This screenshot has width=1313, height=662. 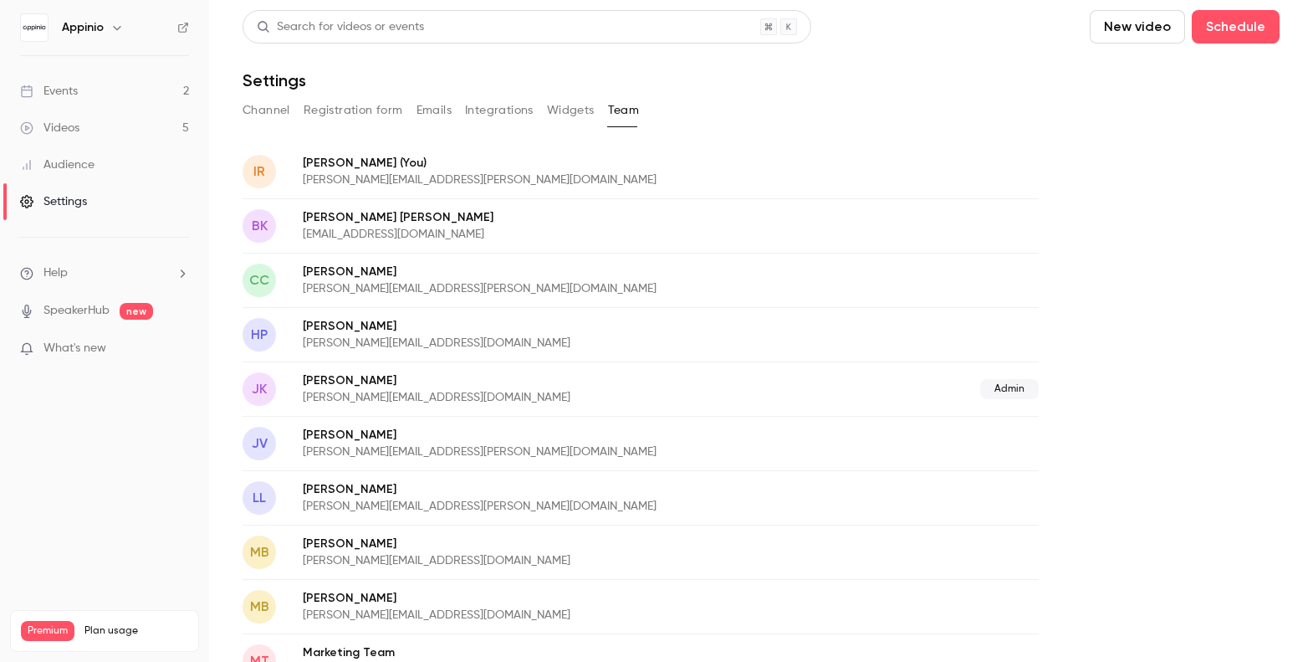 What do you see at coordinates (532, 652) in the screenshot?
I see `p: Marketing Team` at bounding box center [532, 652].